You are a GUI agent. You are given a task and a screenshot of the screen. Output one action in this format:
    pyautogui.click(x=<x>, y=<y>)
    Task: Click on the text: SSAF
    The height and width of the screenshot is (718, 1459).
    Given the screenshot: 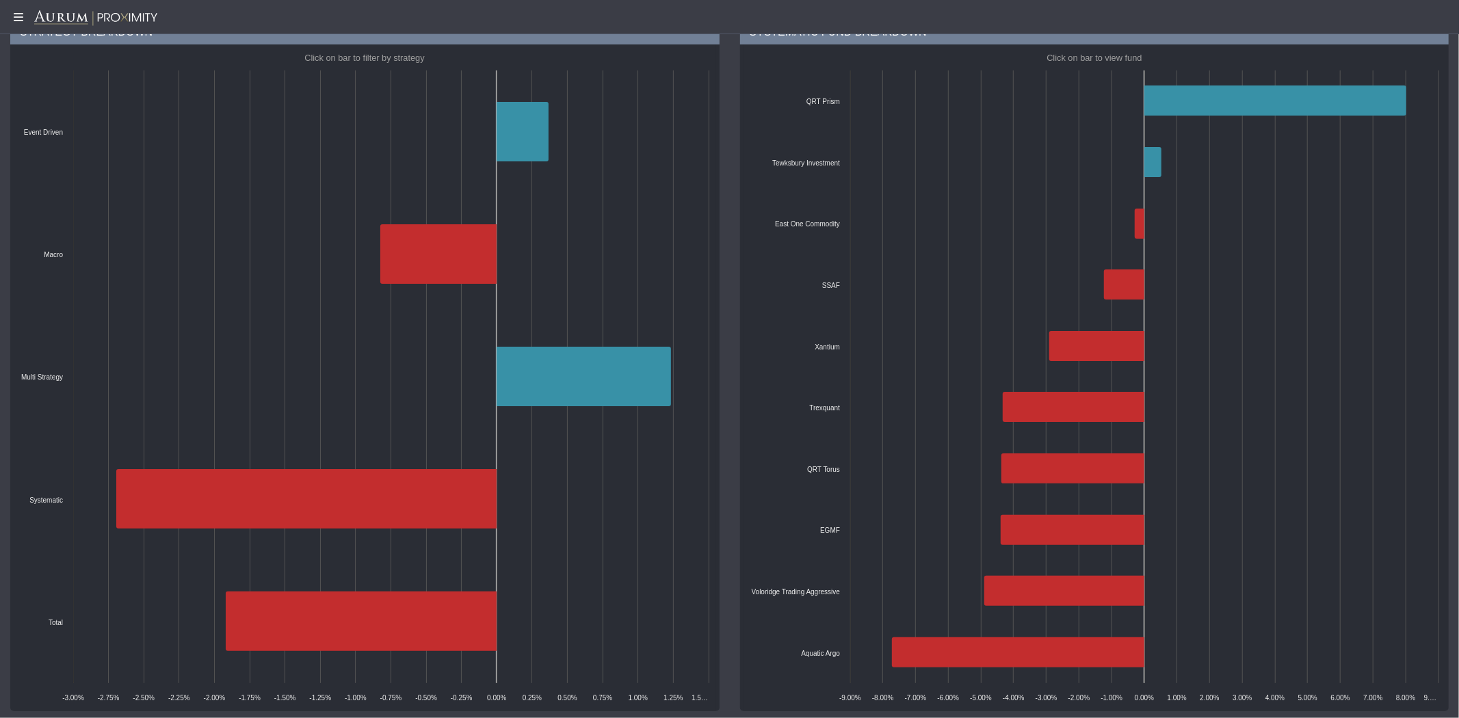 What is the action you would take?
    pyautogui.click(x=831, y=285)
    